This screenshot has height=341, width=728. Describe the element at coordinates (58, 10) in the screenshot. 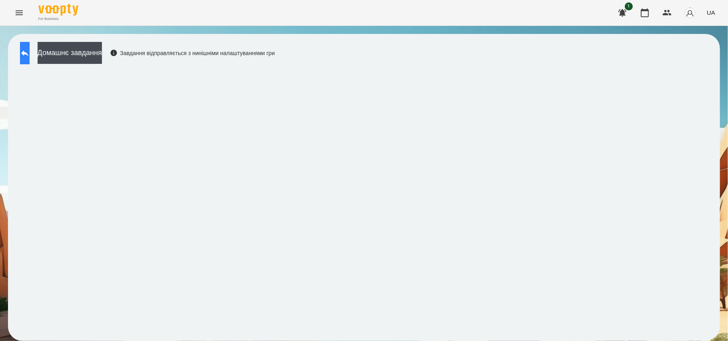

I see `img: Voopty Logo` at that location.